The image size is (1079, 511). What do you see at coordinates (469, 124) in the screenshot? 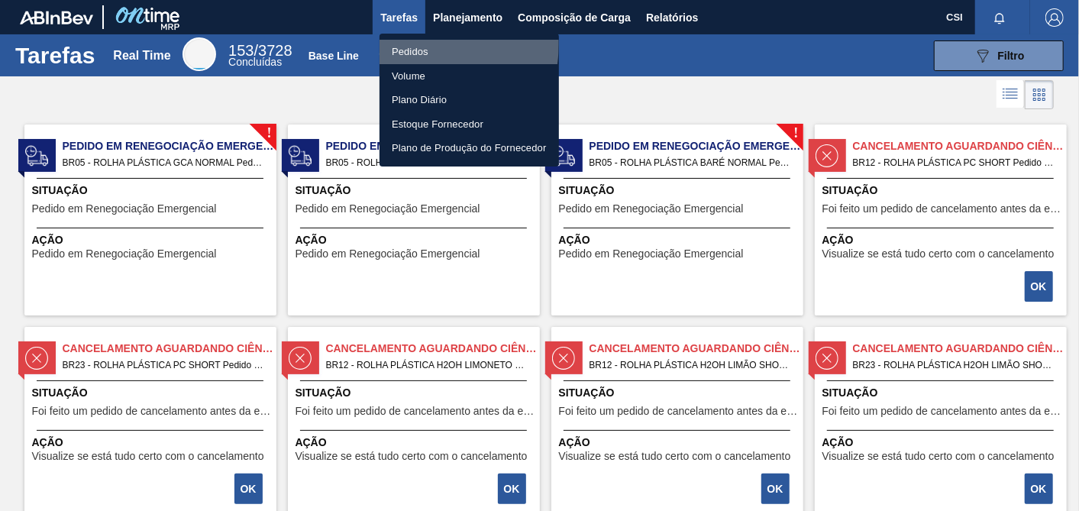
I see `a: Estoque Fornecedor` at bounding box center [469, 124].